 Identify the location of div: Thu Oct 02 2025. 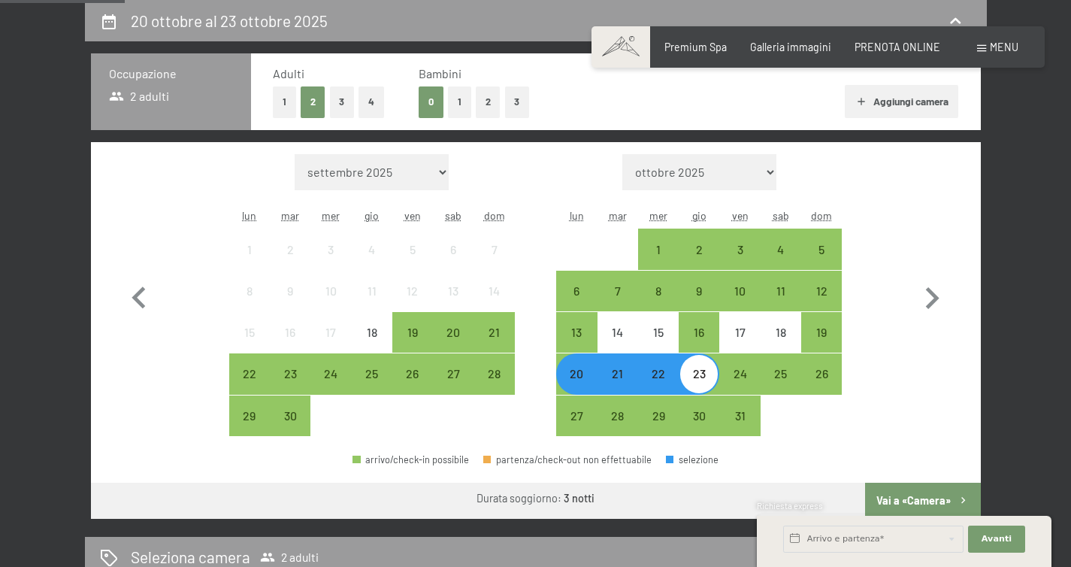
(699, 249).